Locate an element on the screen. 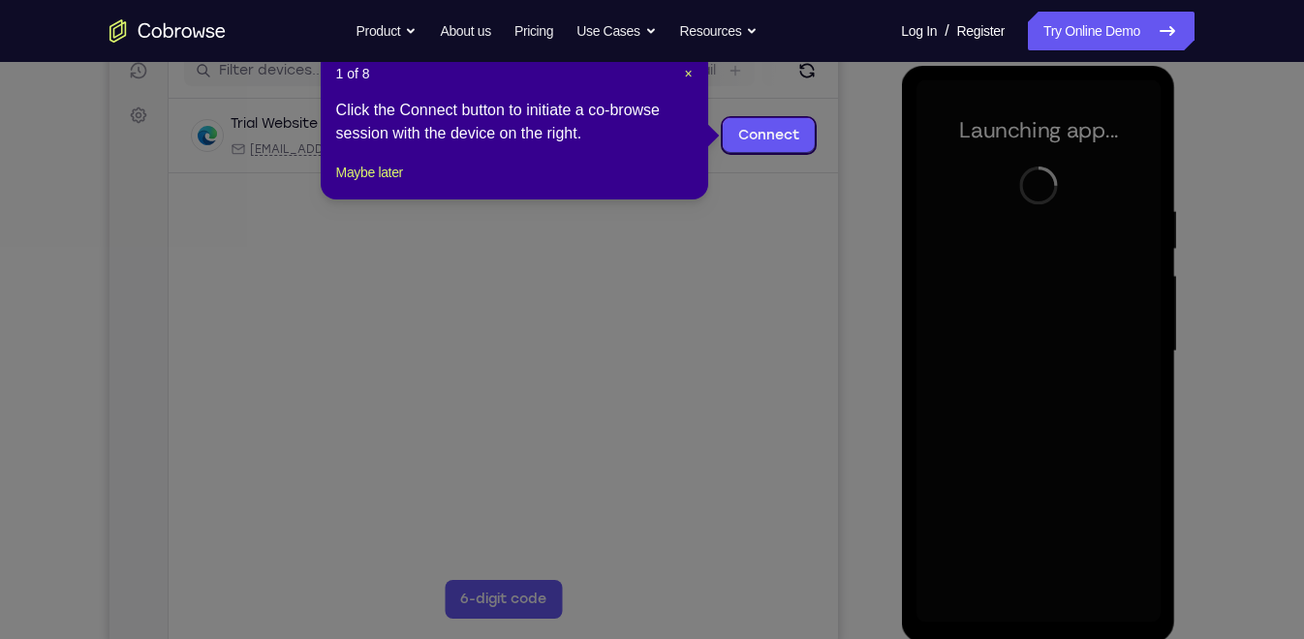  a: Pricing is located at coordinates (534, 31).